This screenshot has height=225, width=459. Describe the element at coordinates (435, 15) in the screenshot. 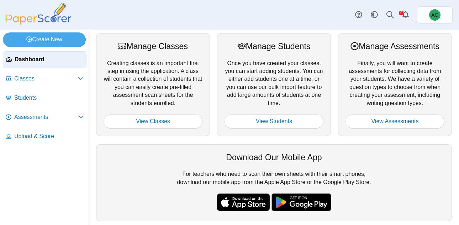

I see `span: Andrew Christman` at that location.